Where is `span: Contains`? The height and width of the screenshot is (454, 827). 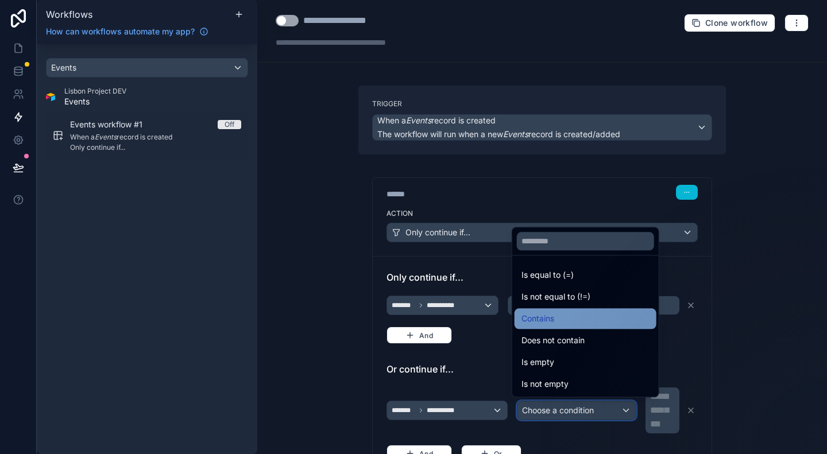
span: Contains is located at coordinates (538, 319).